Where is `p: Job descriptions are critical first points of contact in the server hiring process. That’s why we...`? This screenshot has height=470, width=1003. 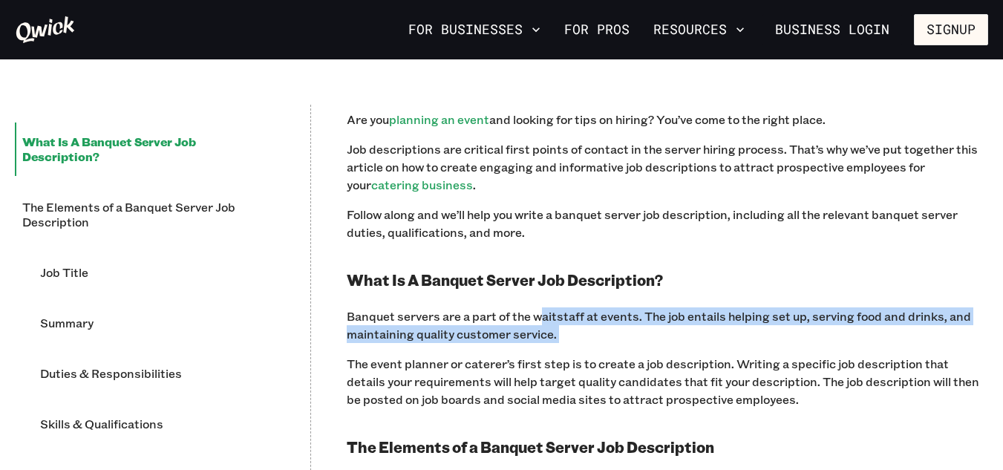 p: Job descriptions are critical first points of contact in the server hiring process. That’s why we... is located at coordinates (667, 167).